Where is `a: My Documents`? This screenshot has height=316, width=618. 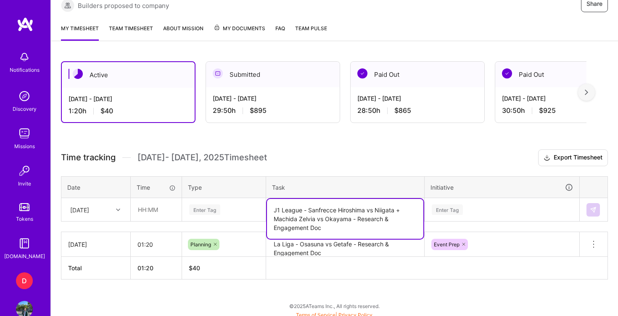 a: My Documents is located at coordinates (239, 32).